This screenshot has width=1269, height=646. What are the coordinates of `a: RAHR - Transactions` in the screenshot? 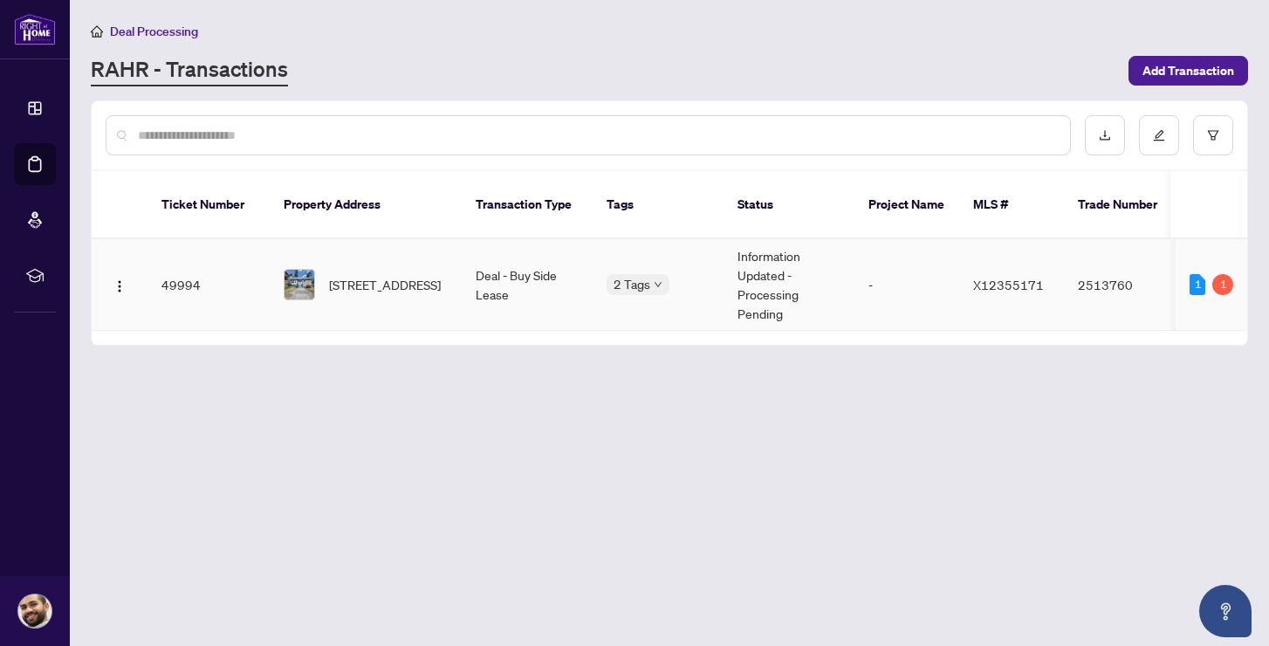 It's located at (189, 71).